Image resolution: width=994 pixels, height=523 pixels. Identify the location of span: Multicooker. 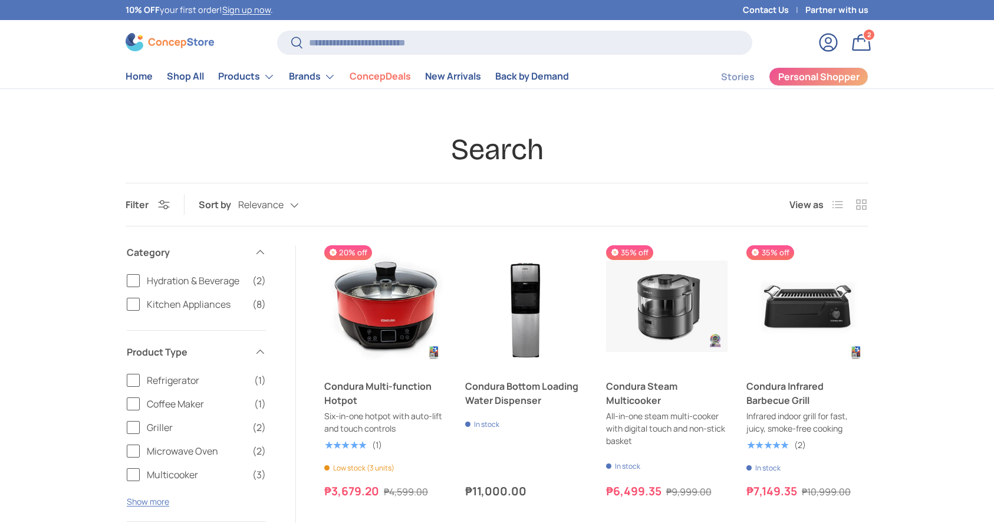
(196, 475).